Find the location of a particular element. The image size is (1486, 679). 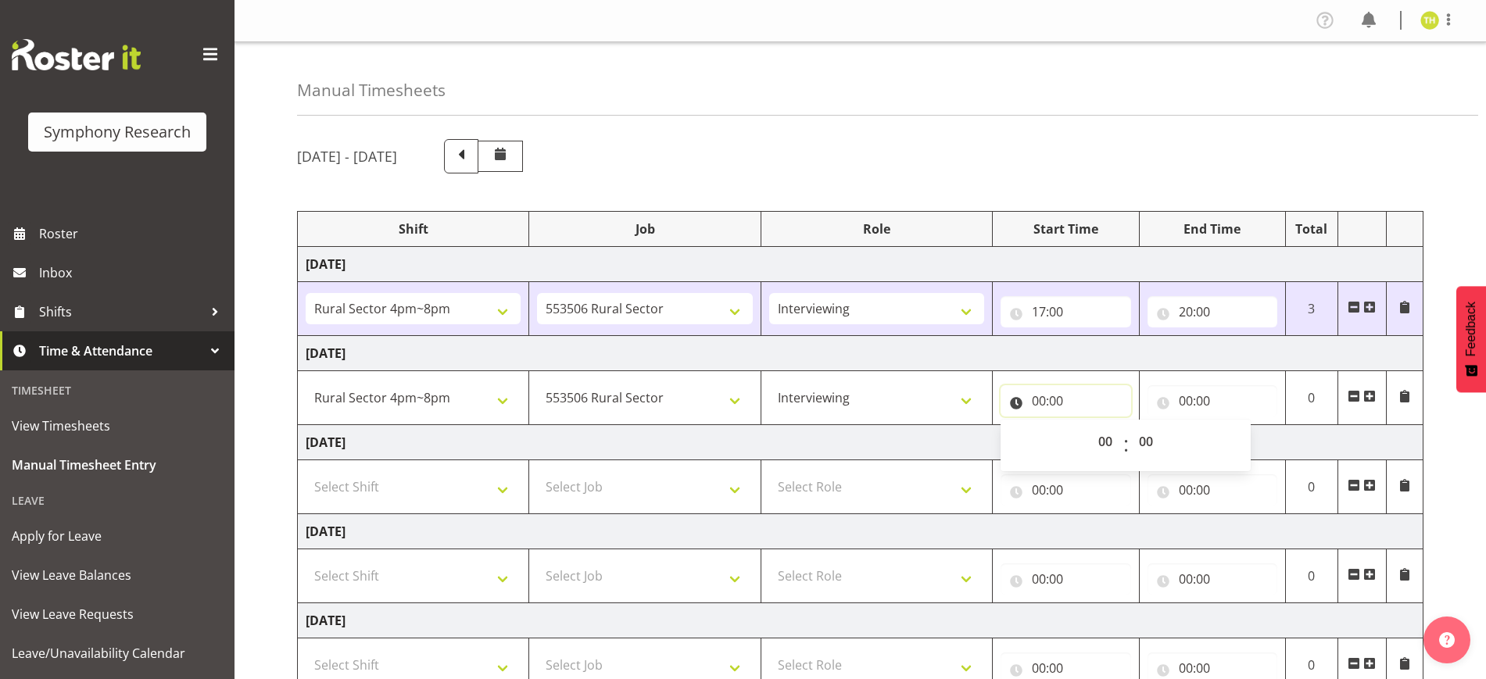

span: Roster is located at coordinates (133, 234).